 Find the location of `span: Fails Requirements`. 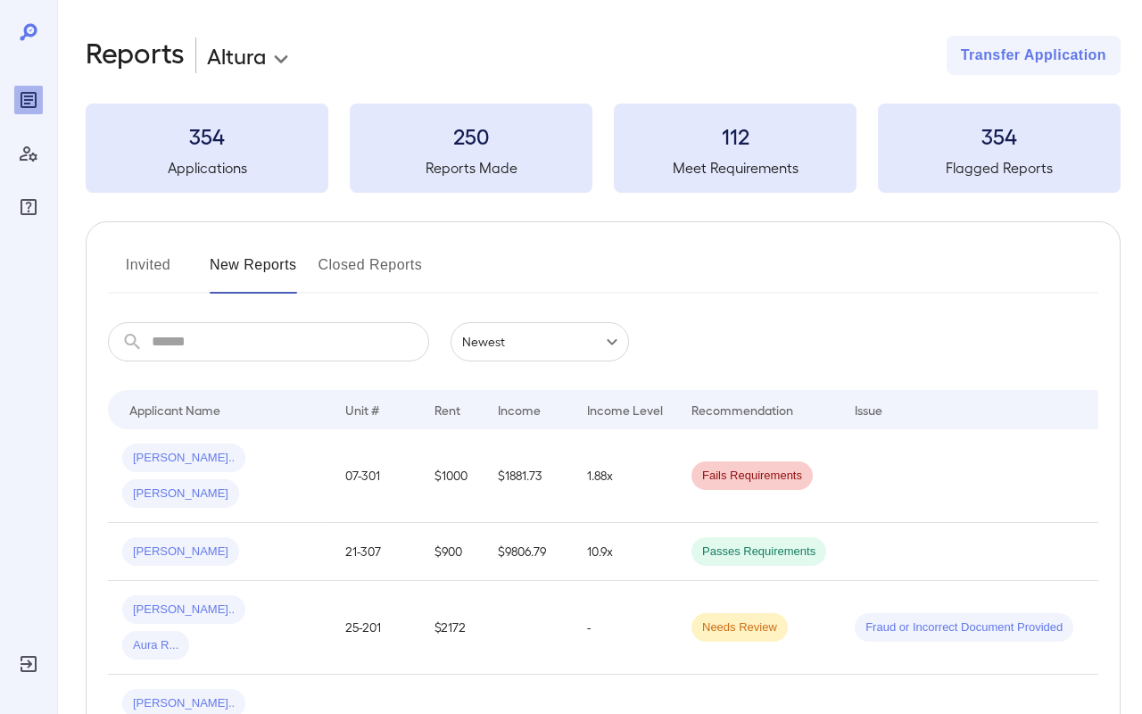

span: Fails Requirements is located at coordinates (752, 476).